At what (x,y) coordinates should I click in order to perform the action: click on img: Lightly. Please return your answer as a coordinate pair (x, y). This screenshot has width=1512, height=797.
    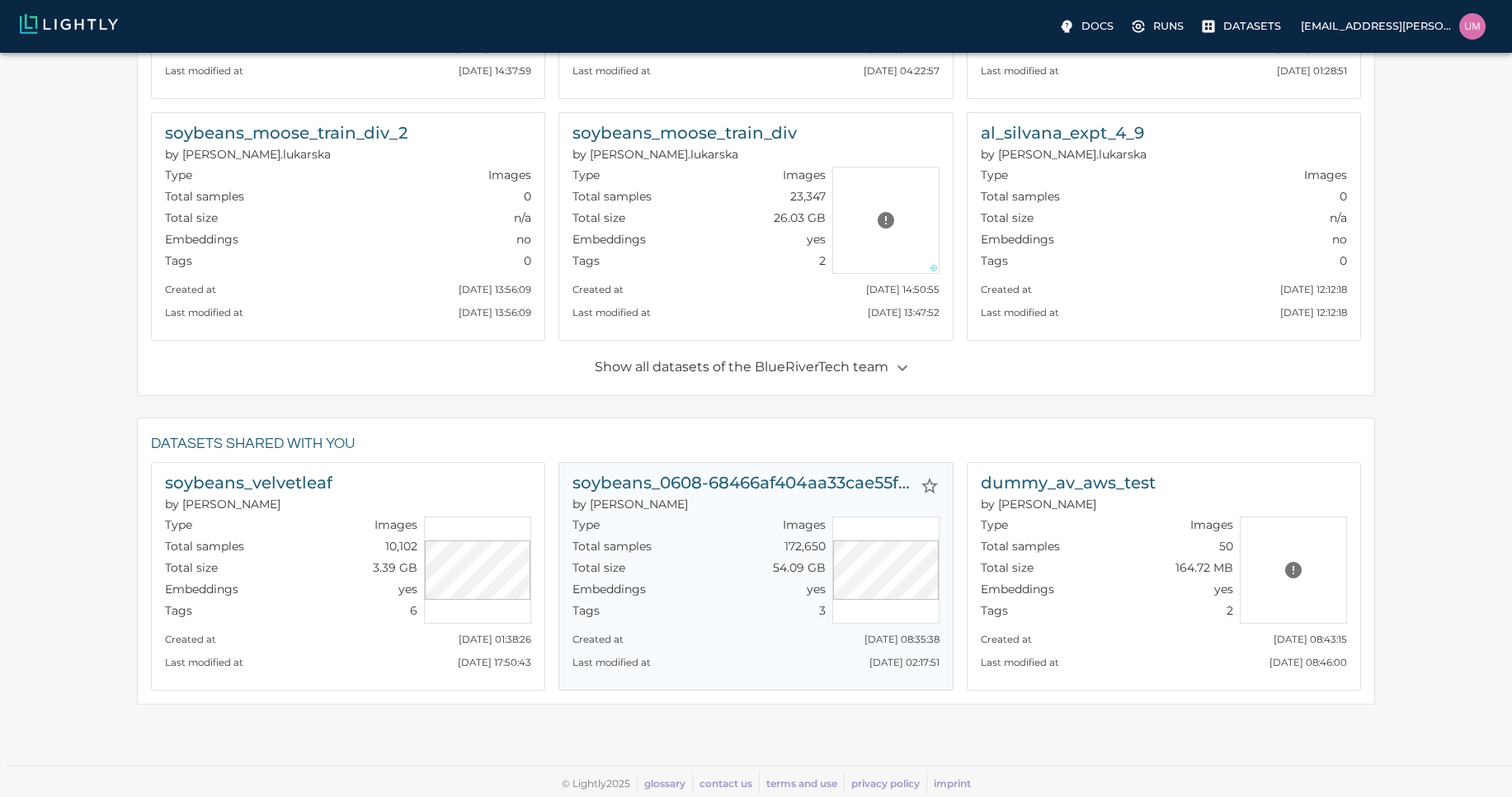
    Looking at the image, I should click on (69, 24).